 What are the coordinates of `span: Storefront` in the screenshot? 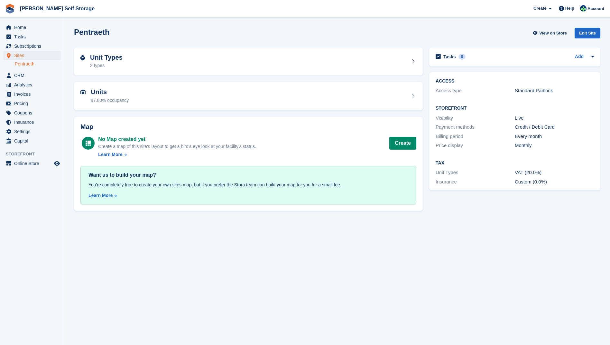 It's located at (35, 154).